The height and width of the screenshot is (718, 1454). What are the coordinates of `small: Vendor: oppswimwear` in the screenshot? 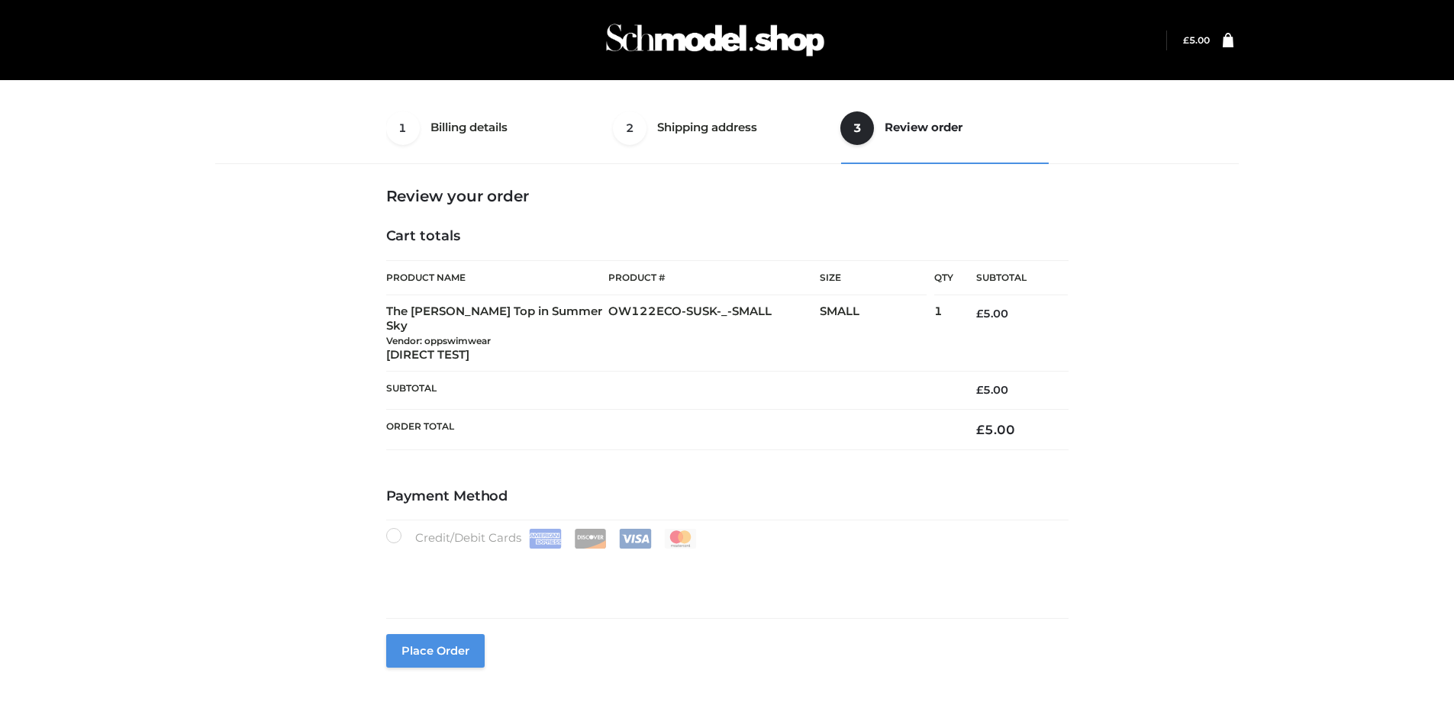 It's located at (438, 340).